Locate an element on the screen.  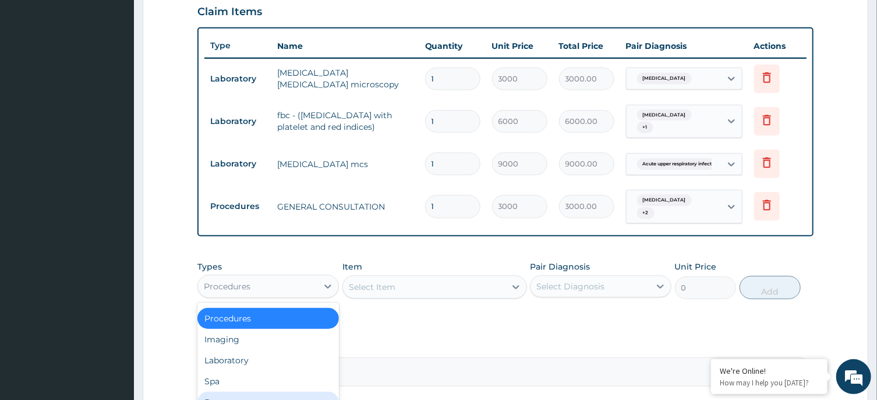
label: Pair Diagnosis is located at coordinates (559, 267).